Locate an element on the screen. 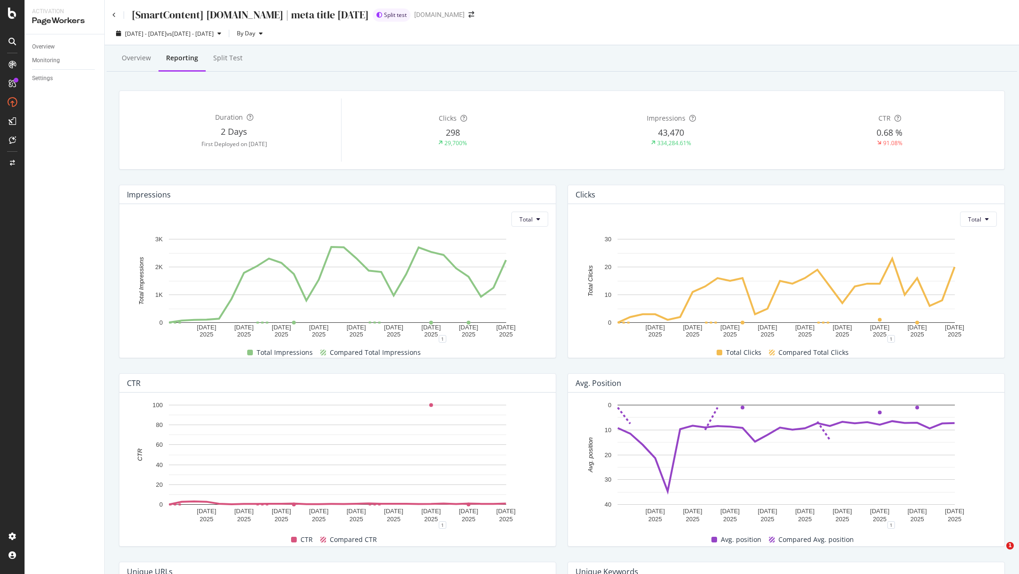 The height and width of the screenshot is (574, 1019). div: CTR is located at coordinates (133, 383).